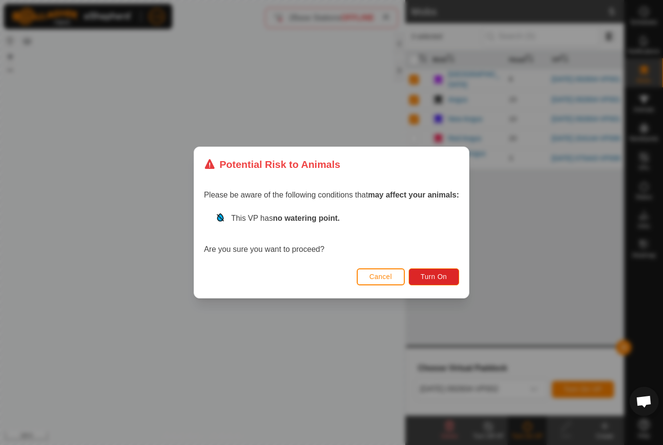  What do you see at coordinates (380, 277) in the screenshot?
I see `button: Cancel` at bounding box center [380, 277].